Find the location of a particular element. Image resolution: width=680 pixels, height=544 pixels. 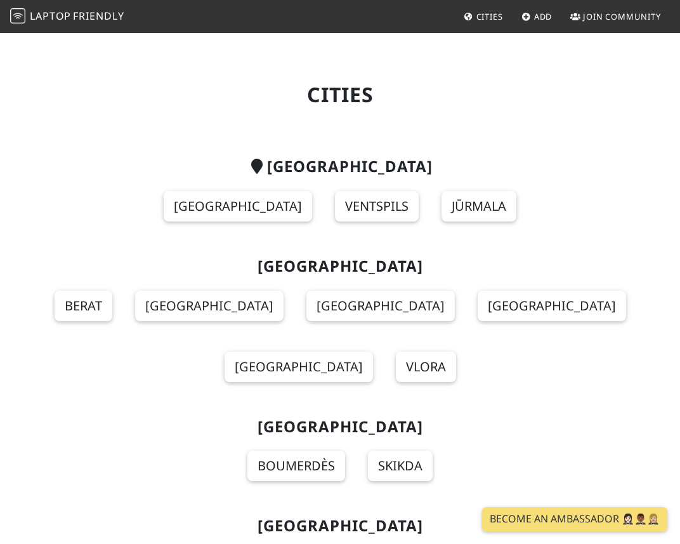

span: Friendly is located at coordinates (98, 16).